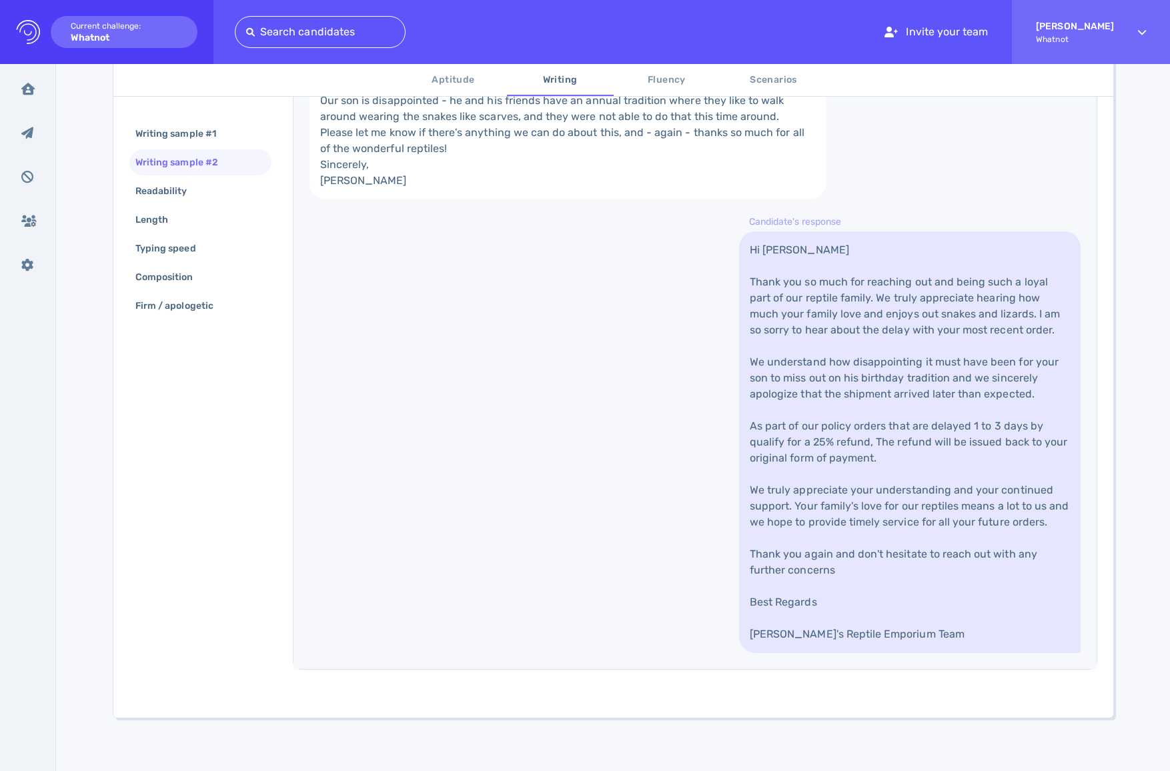 This screenshot has height=771, width=1170. Describe the element at coordinates (158, 219) in the screenshot. I see `div: Length` at that location.